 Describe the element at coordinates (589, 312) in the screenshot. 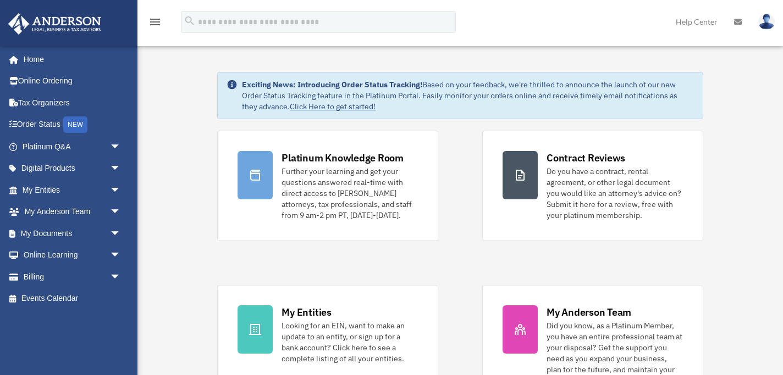

I see `div: My Anderson Team` at that location.